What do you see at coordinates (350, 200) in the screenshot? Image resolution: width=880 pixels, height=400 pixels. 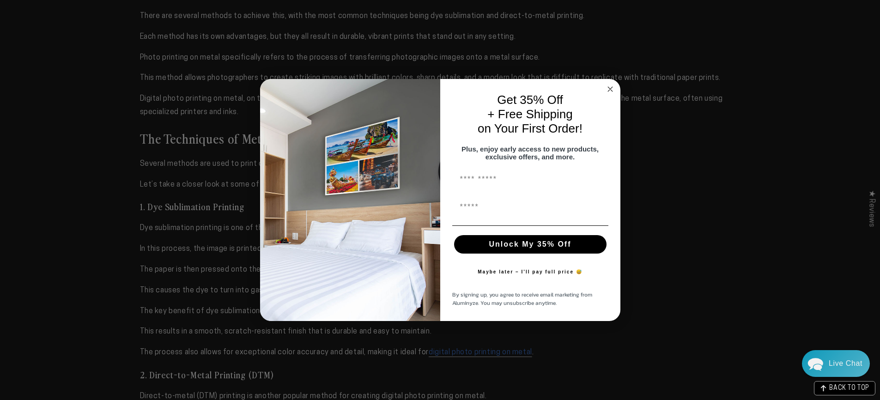 I see `img: 728e4f65-7e6c-44e2-b7d1-0292a396982f.jpeg` at bounding box center [350, 200].